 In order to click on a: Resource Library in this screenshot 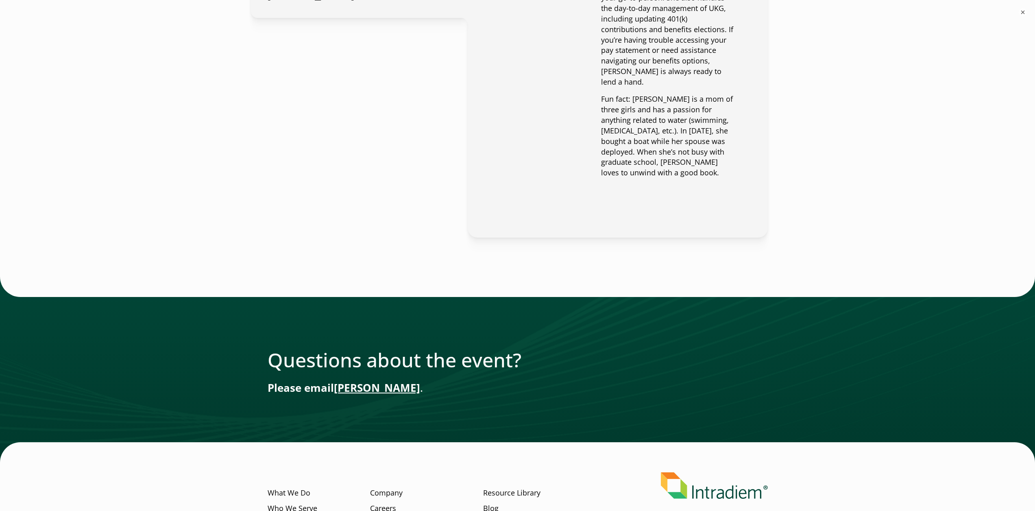, I will do `click(512, 493)`.